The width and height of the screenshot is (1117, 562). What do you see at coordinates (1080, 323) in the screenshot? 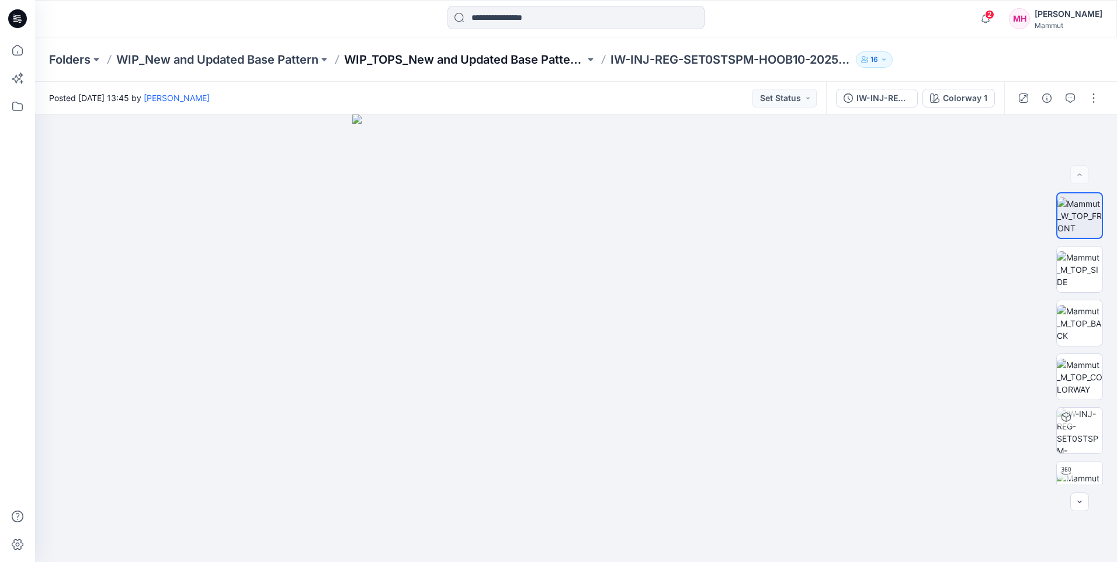
I see `img: Mammut_M_TOP_BACK` at bounding box center [1080, 323].